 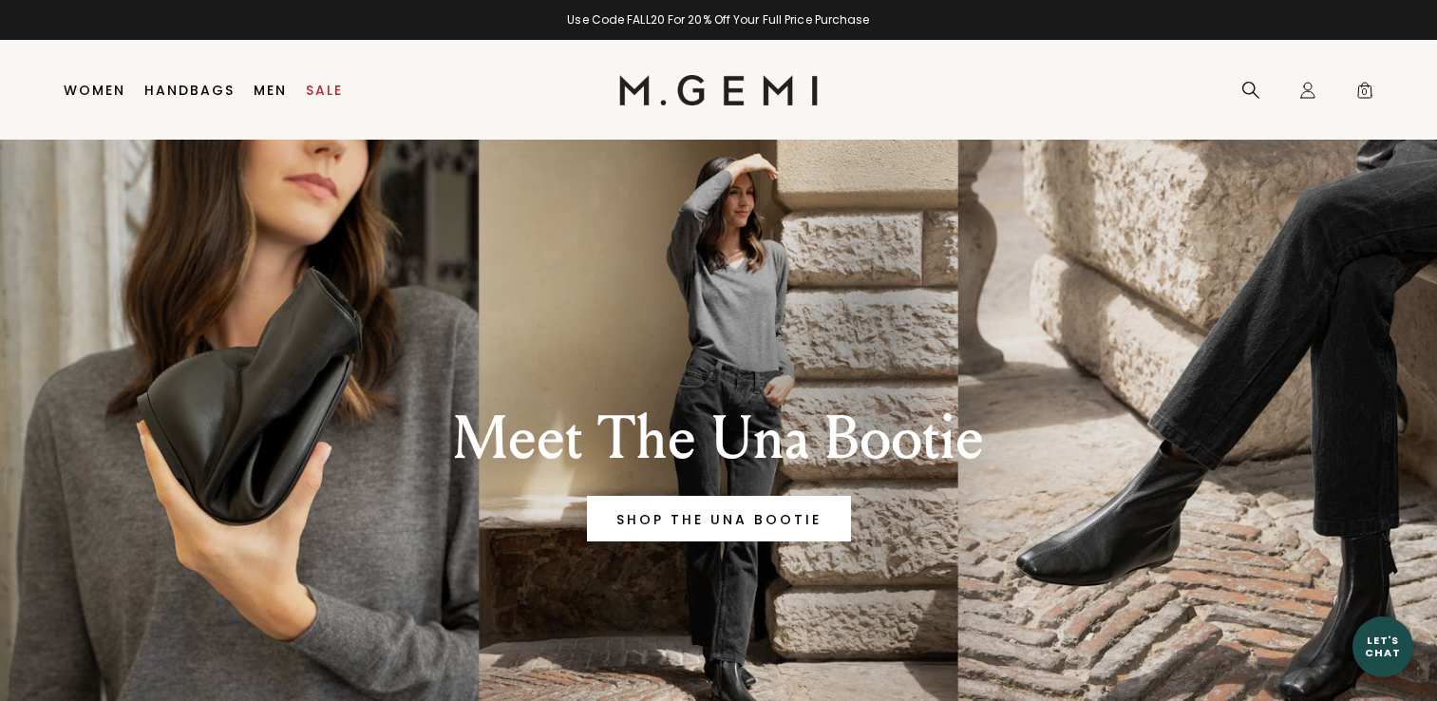 I want to click on img: M.Gemi, so click(x=718, y=90).